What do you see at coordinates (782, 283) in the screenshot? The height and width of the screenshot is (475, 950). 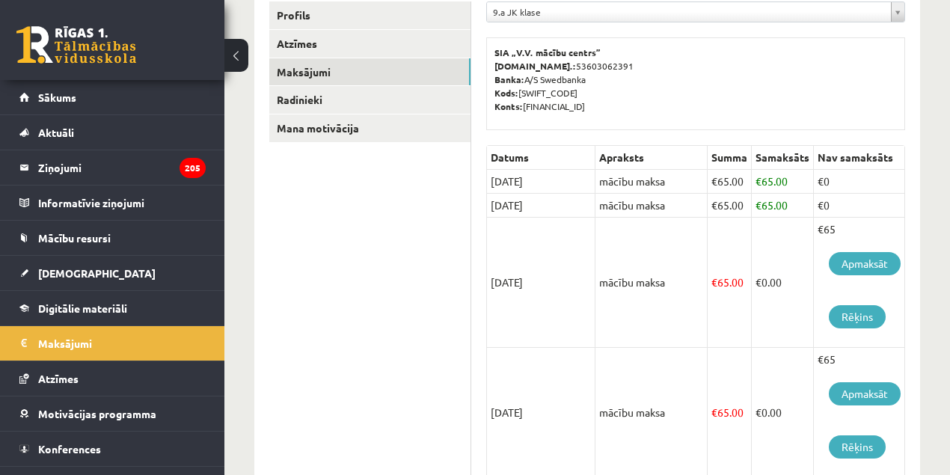 I see `td: 0.00` at bounding box center [782, 283].